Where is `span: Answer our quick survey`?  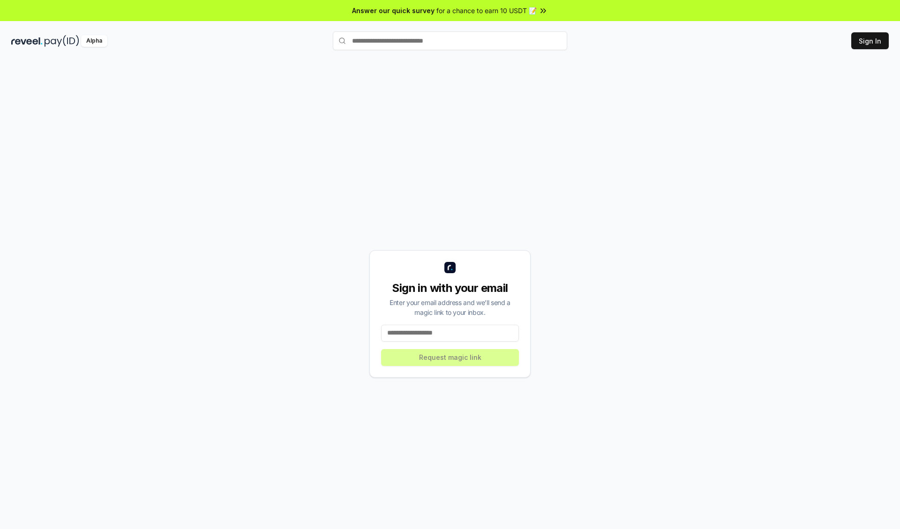 span: Answer our quick survey is located at coordinates (393, 10).